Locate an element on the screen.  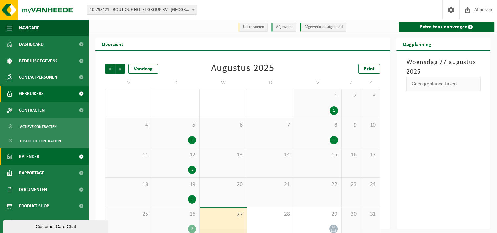
span: Contracten is located at coordinates (32, 110).